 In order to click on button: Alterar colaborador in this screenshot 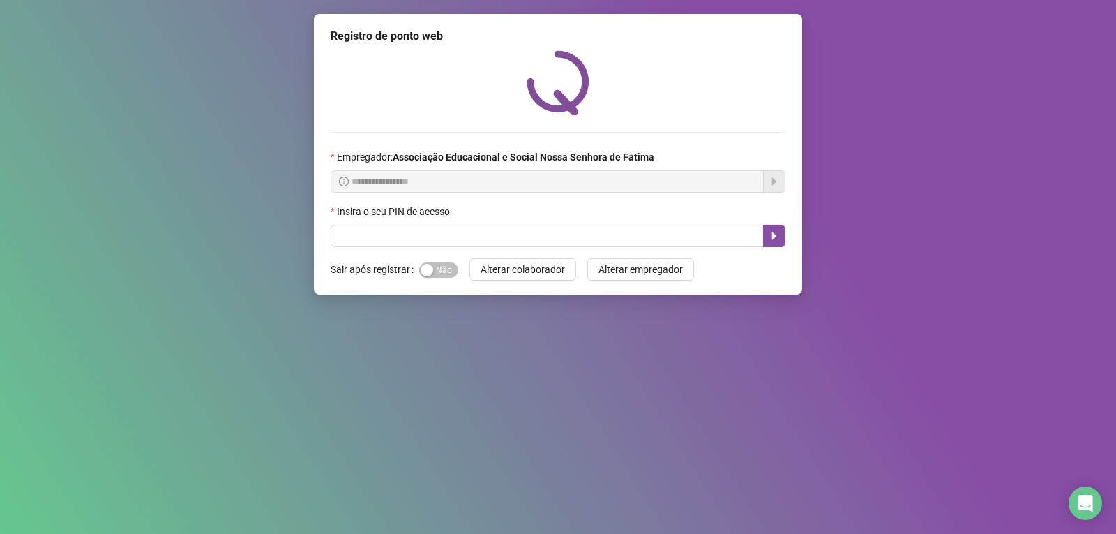, I will do `click(522, 269)`.